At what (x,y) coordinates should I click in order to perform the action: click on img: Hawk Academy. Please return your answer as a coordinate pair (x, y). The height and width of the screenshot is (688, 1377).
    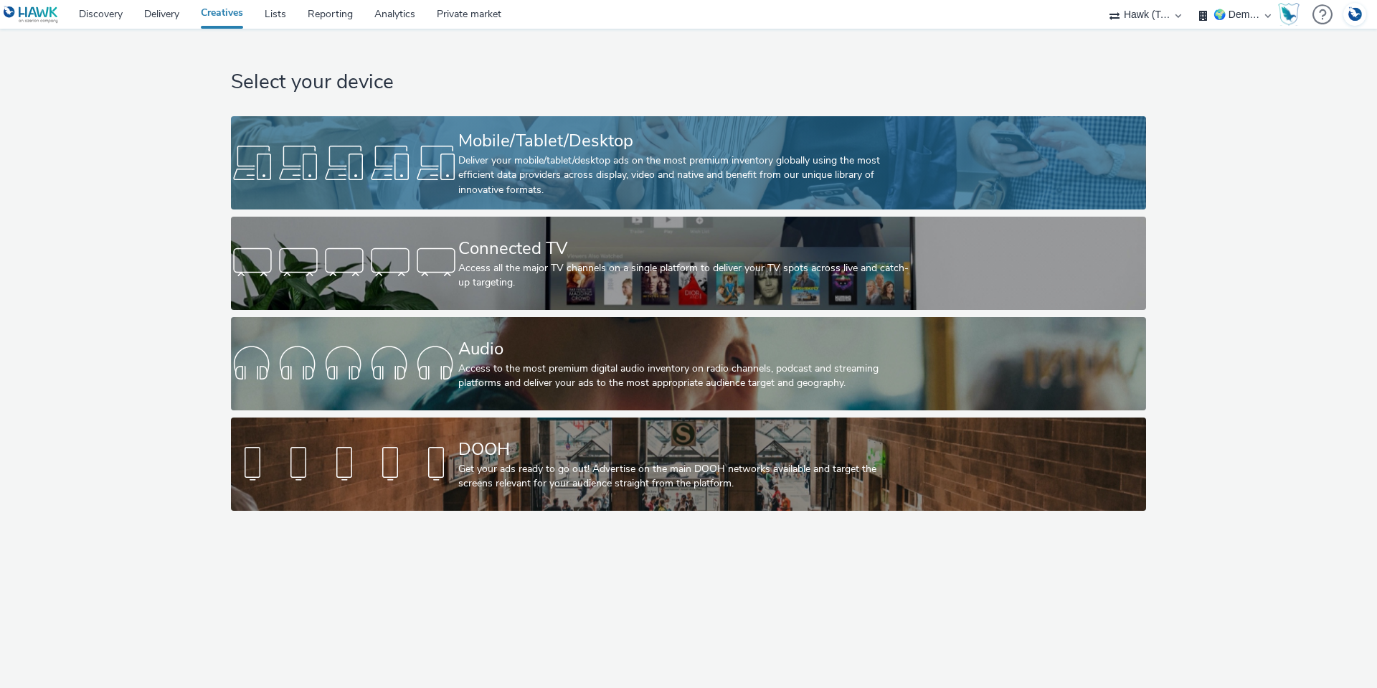
    Looking at the image, I should click on (1288, 14).